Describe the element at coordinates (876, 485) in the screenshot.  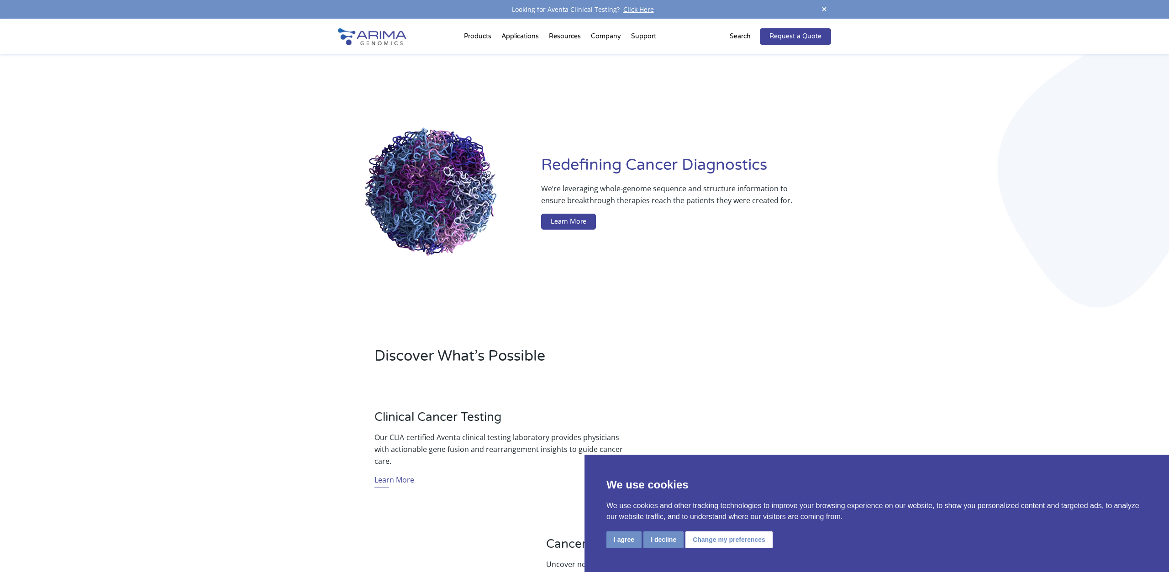
I see `p: We use cookies` at that location.